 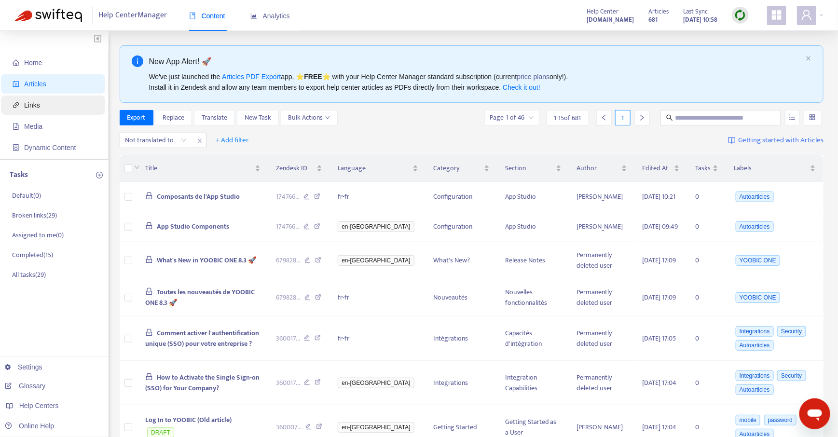 I want to click on strong: 681, so click(x=653, y=20).